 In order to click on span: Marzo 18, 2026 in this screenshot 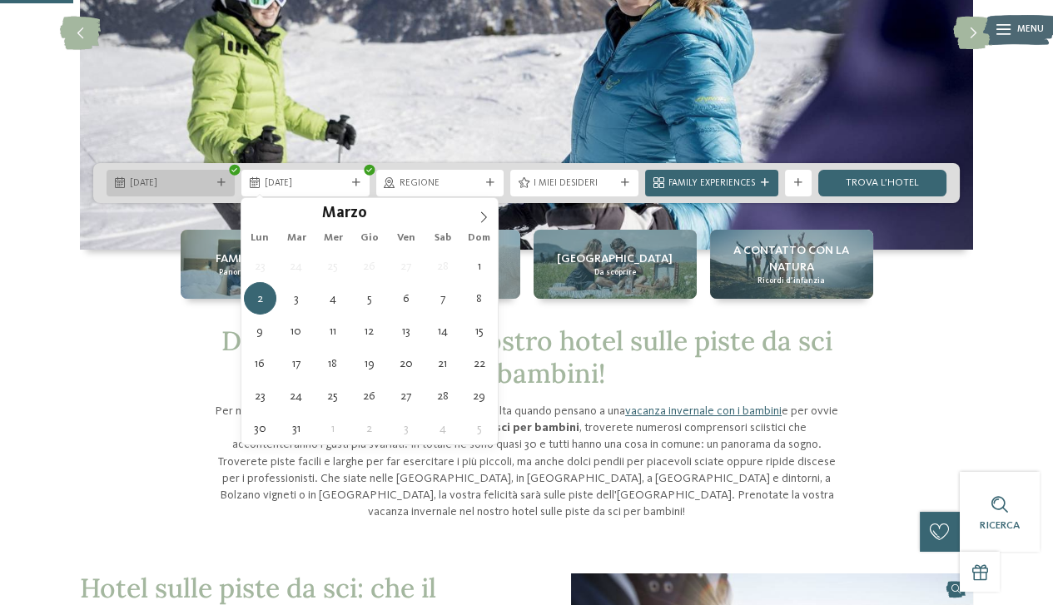, I will do `click(332, 363)`.